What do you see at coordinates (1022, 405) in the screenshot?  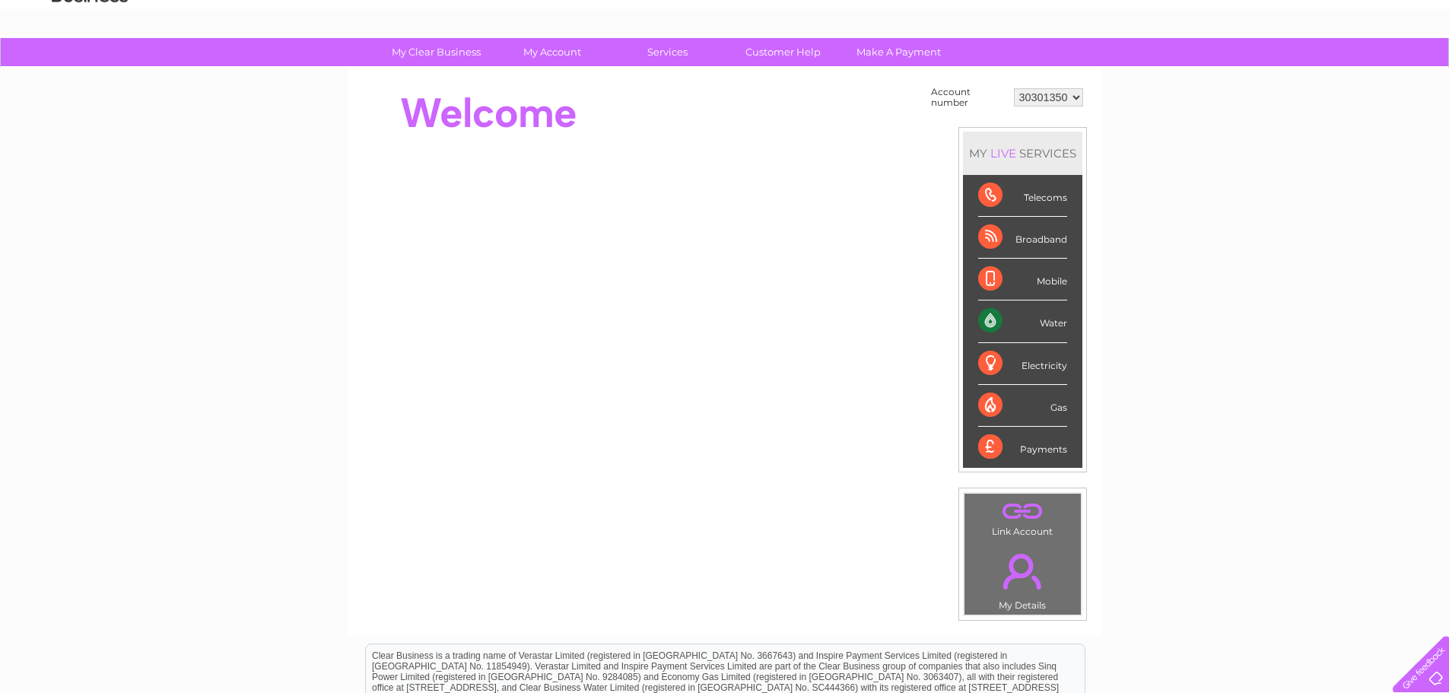 I see `div: Gas` at bounding box center [1022, 405].